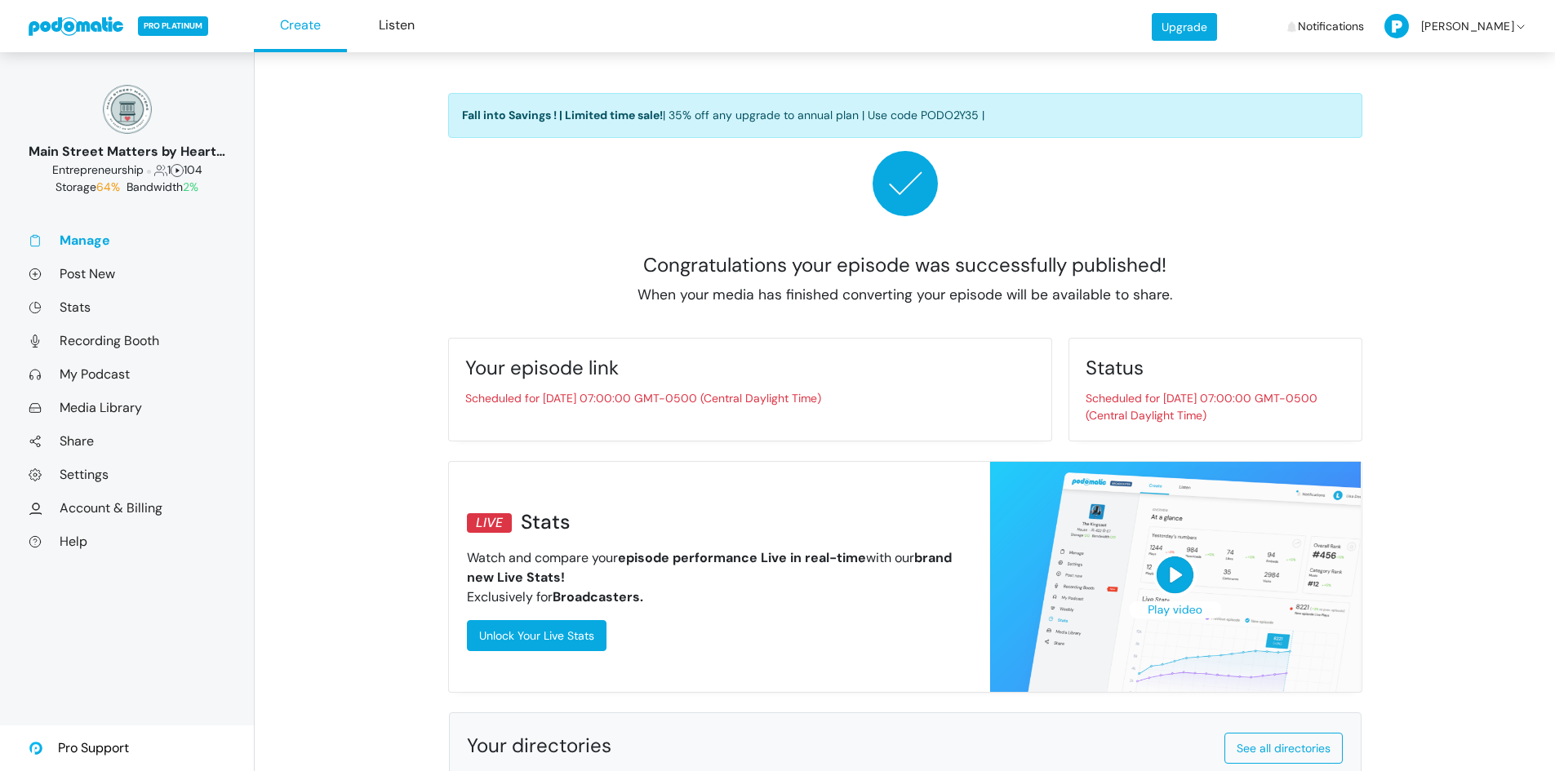  What do you see at coordinates (712, 522) in the screenshot?
I see `h3: Stats` at bounding box center [712, 522].